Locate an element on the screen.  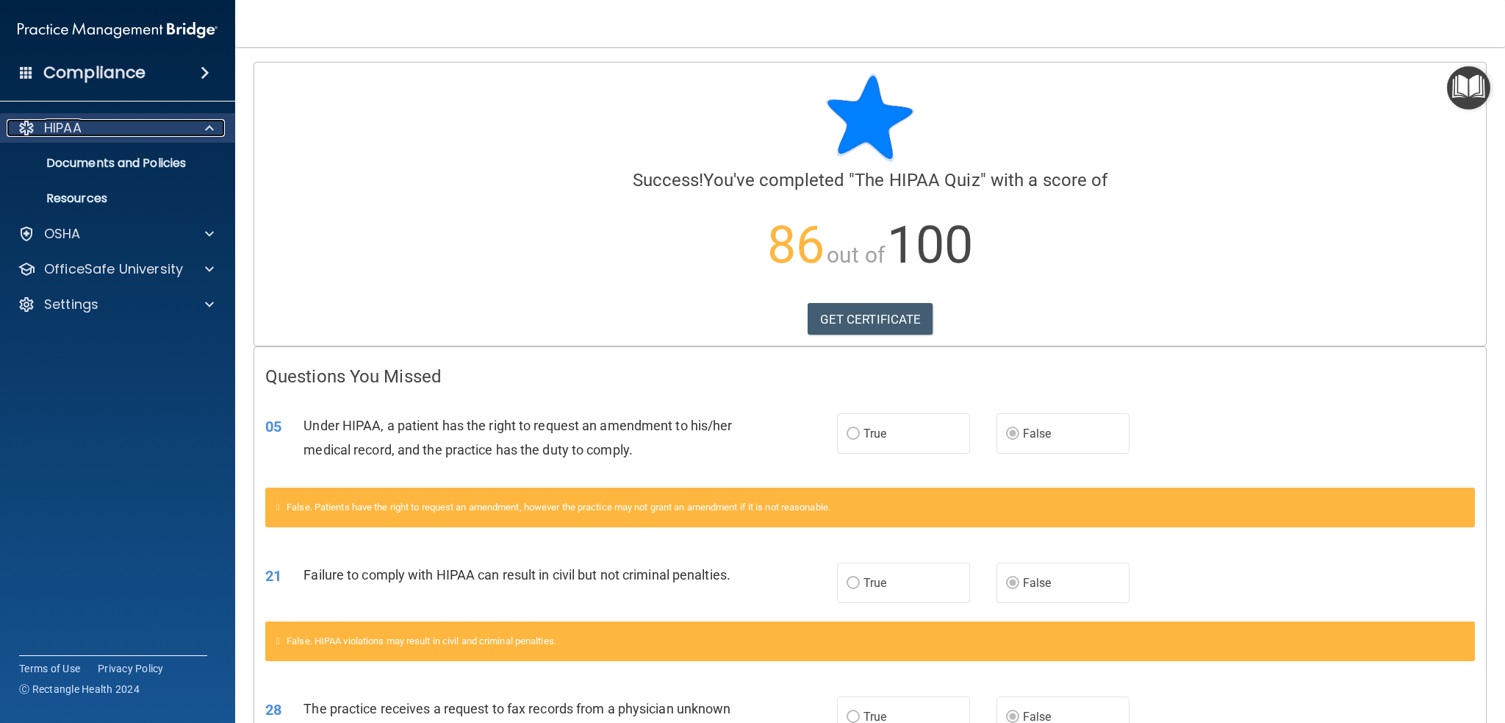
p: Resources is located at coordinates (110, 198).